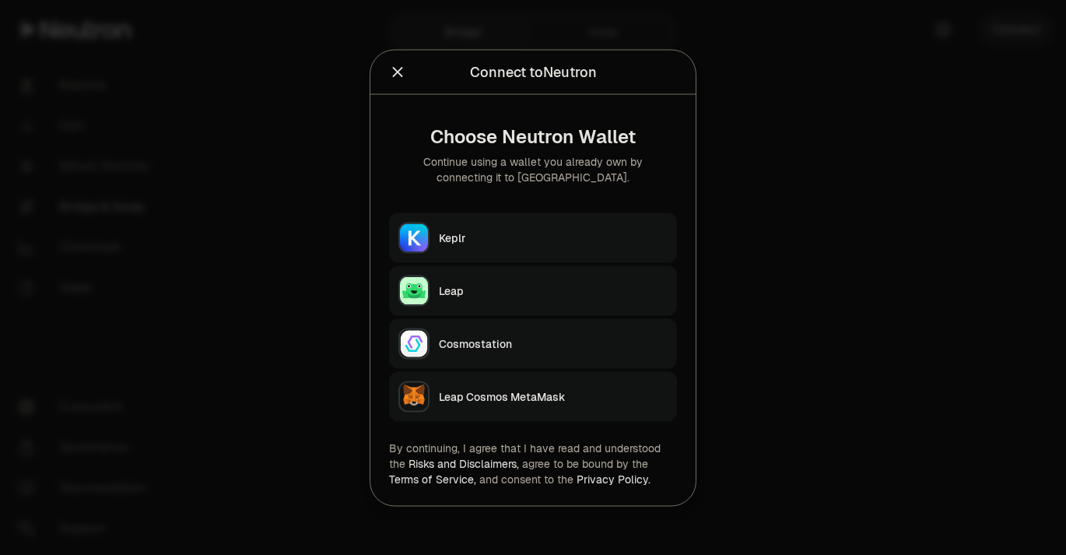 The width and height of the screenshot is (1066, 555). I want to click on div: Cosmostation, so click(553, 343).